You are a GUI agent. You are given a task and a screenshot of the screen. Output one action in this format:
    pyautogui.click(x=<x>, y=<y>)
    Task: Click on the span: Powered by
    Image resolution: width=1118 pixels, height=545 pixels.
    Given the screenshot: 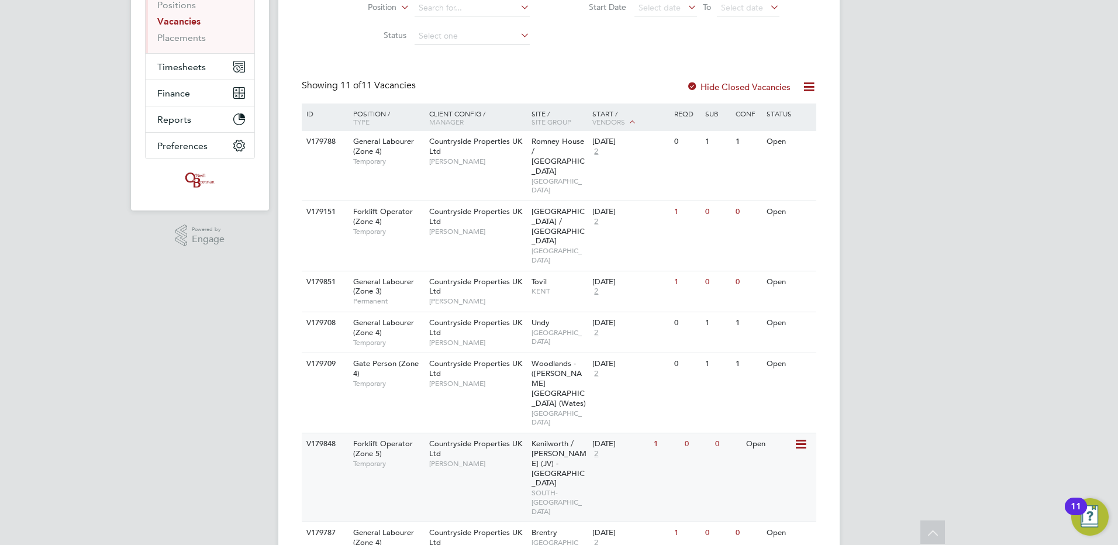 What is the action you would take?
    pyautogui.click(x=208, y=229)
    